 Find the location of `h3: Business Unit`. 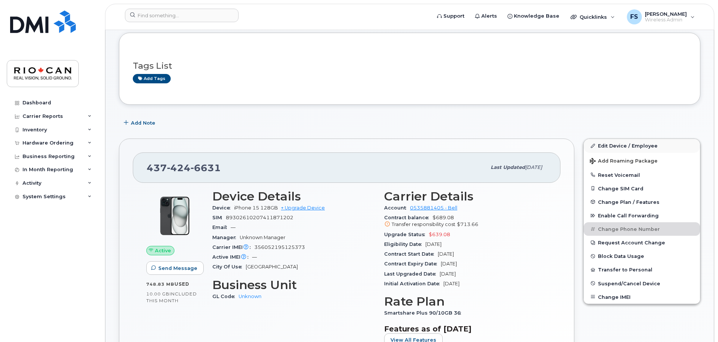

h3: Business Unit is located at coordinates (294, 285).